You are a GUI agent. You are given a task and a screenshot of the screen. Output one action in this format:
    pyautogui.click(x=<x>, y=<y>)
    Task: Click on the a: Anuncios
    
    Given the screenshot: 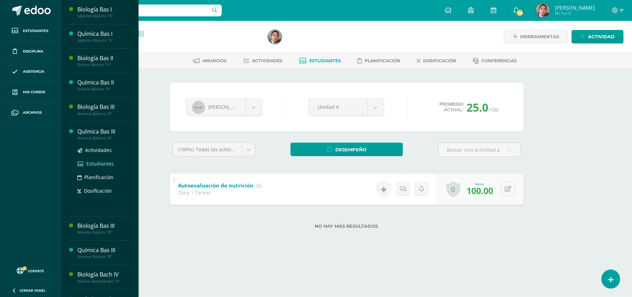 What is the action you would take?
    pyautogui.click(x=210, y=61)
    